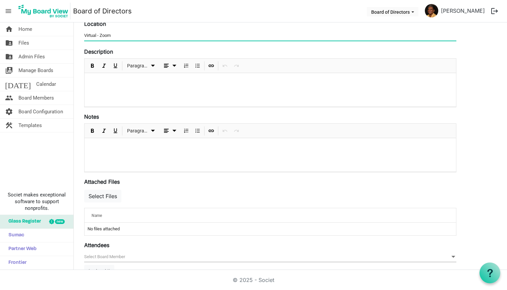  Describe the element at coordinates (9, 29) in the screenshot. I see `span: home` at that location.